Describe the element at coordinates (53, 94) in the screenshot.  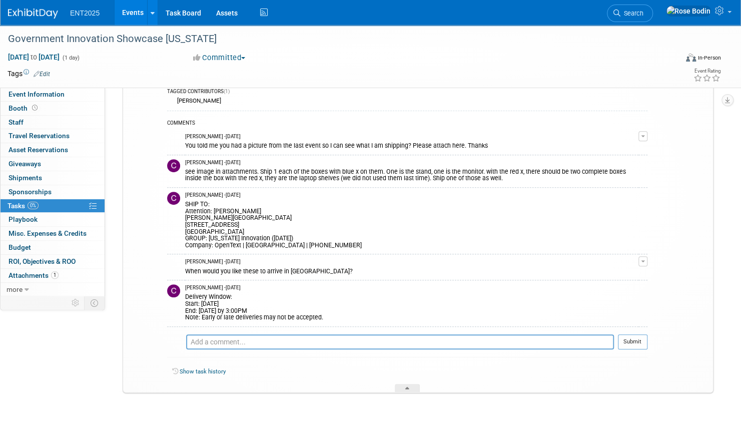
I see `a: Event Information` at that location.